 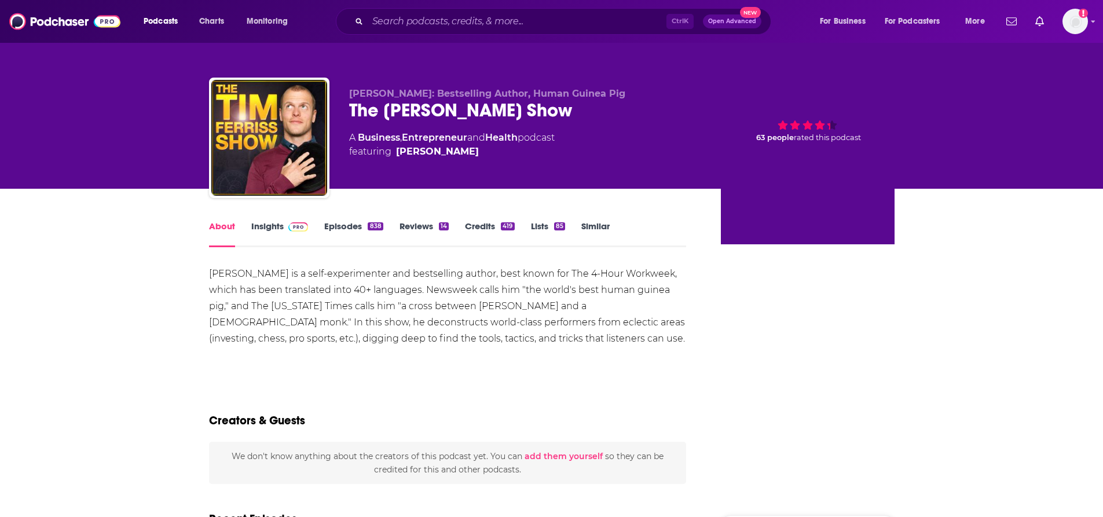 I want to click on img: Podchaser - Follow, Share and Rate Podcasts, so click(x=65, y=21).